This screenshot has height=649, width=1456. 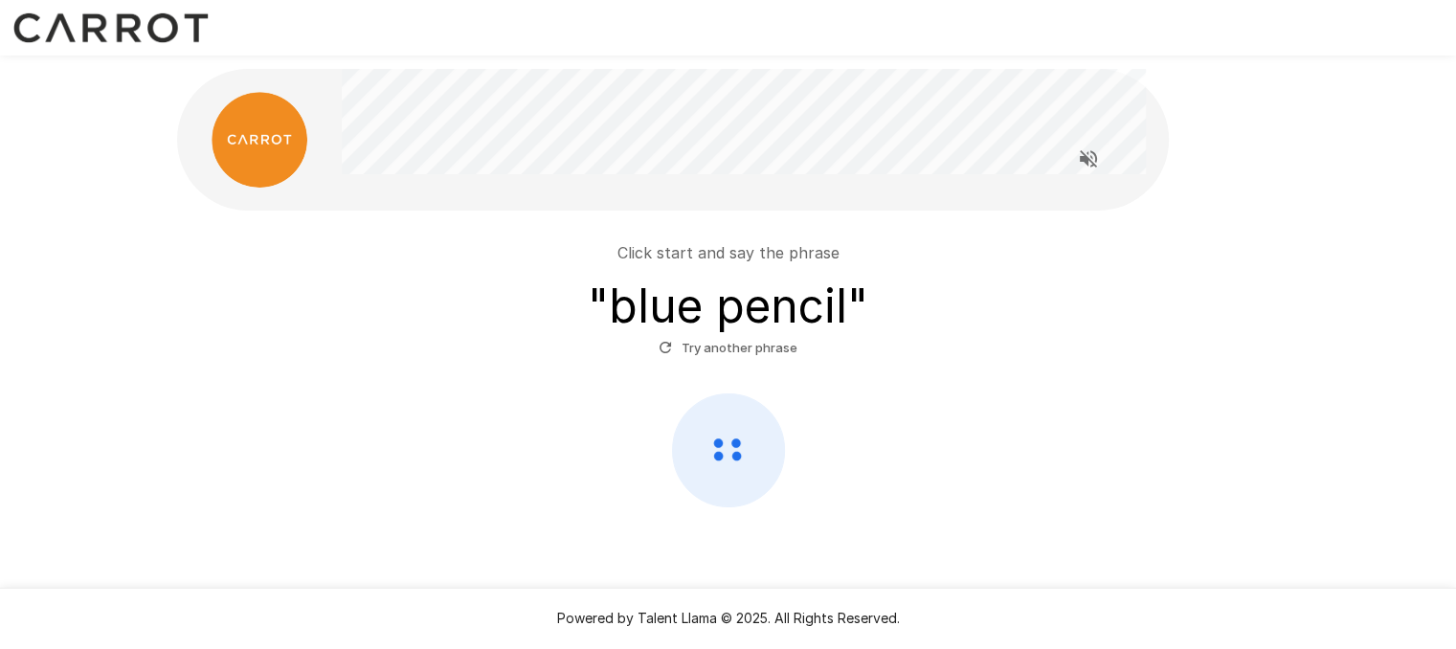 What do you see at coordinates (728, 253) in the screenshot?
I see `p: Click start and say the phrase` at bounding box center [728, 253].